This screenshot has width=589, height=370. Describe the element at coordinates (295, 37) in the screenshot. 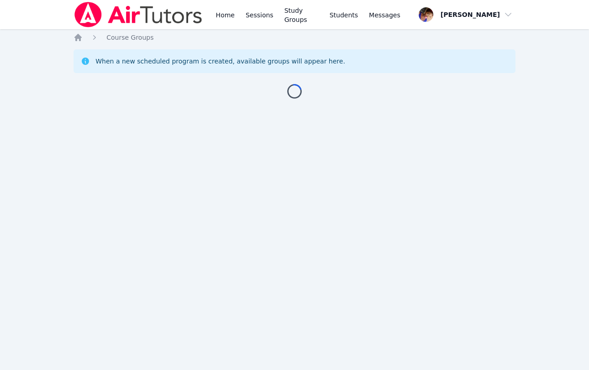

I see `nav: Breadcrumb` at that location.